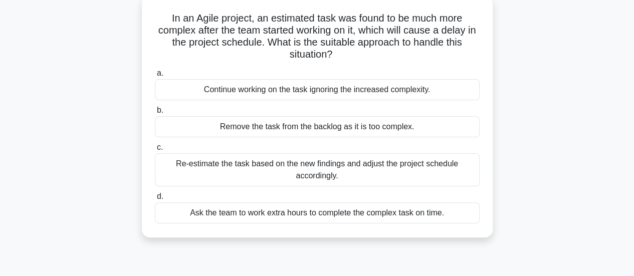  What do you see at coordinates (160, 73) in the screenshot?
I see `span: a.` at bounding box center [160, 73].